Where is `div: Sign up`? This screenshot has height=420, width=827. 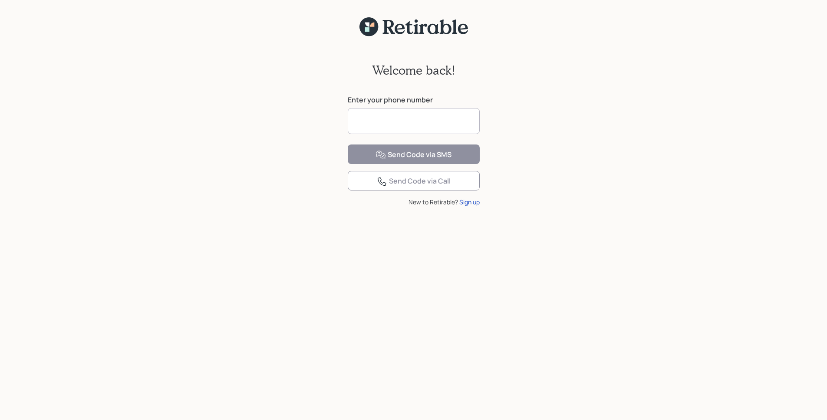 div: Sign up is located at coordinates (469, 202).